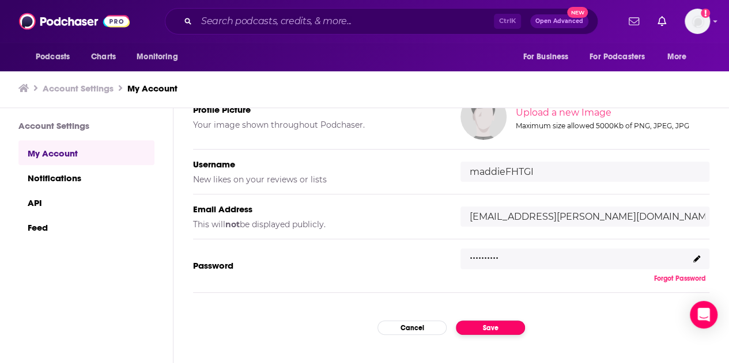 The width and height of the screenshot is (729, 363). What do you see at coordinates (317, 164) in the screenshot?
I see `h5: Username` at bounding box center [317, 164].